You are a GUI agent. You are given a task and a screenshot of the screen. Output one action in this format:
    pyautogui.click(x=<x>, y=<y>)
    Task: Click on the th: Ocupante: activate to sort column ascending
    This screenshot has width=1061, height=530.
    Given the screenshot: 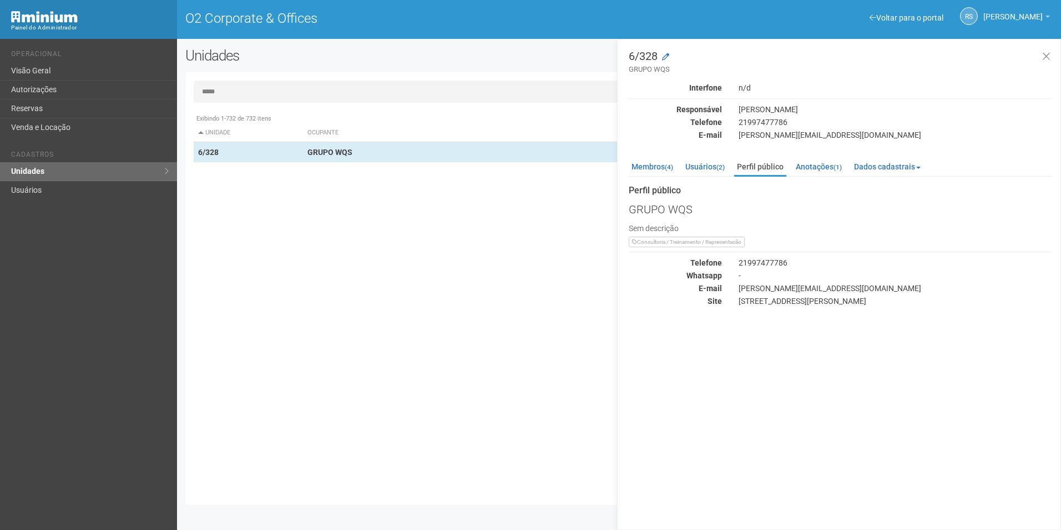 What is the action you would take?
    pyautogui.click(x=491, y=133)
    